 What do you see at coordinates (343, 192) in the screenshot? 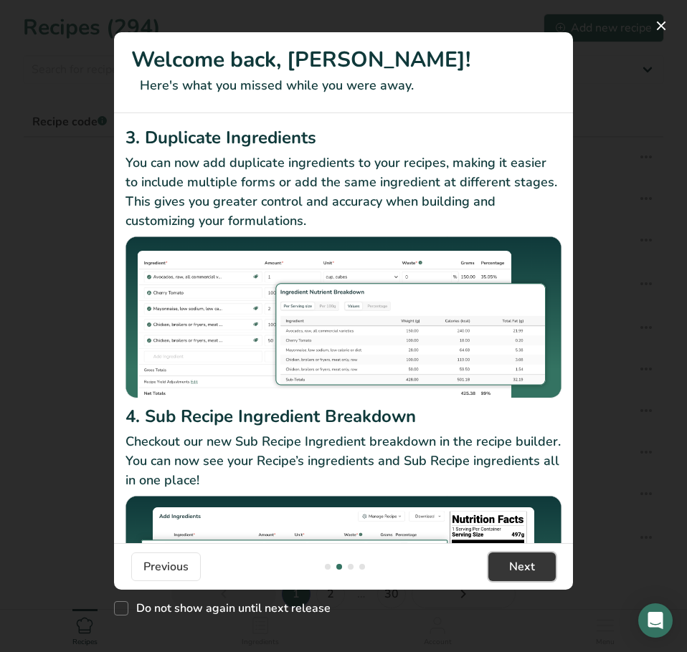
I see `p: You can now add duplicate ingredients to your recipes, making it easier to include multiple forms...` at bounding box center [343, 192].